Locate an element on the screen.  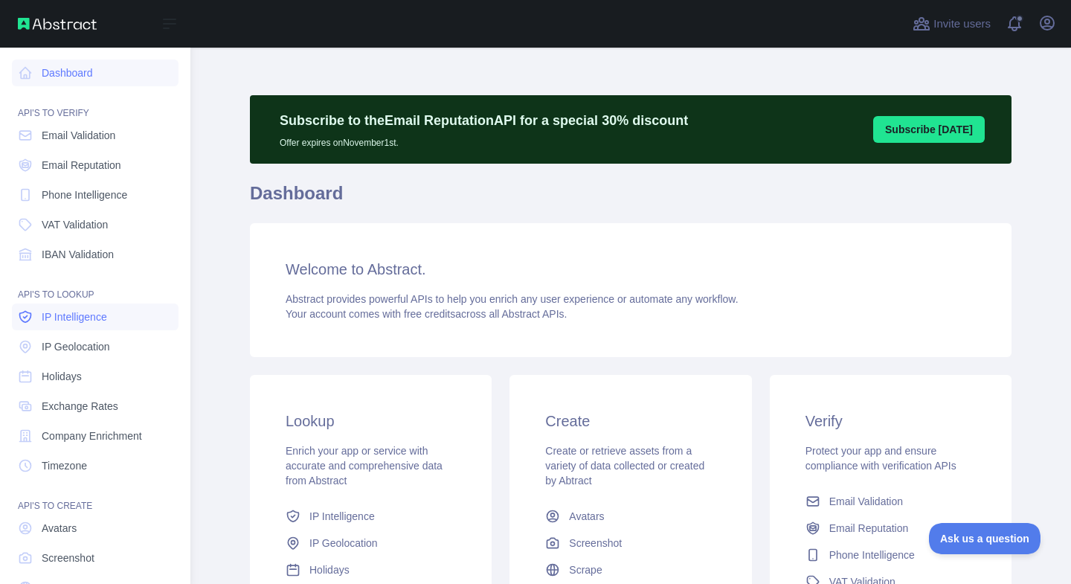
span: Timezone is located at coordinates (64, 466).